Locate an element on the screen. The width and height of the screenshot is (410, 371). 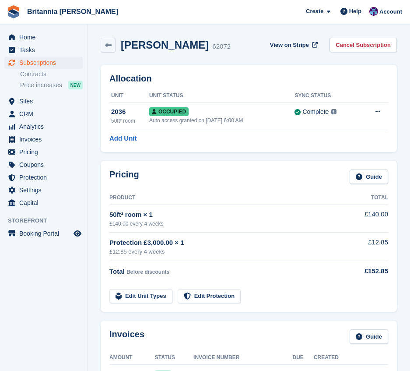
div: Protection £3,000.00 × 1 is located at coordinates (228, 243).